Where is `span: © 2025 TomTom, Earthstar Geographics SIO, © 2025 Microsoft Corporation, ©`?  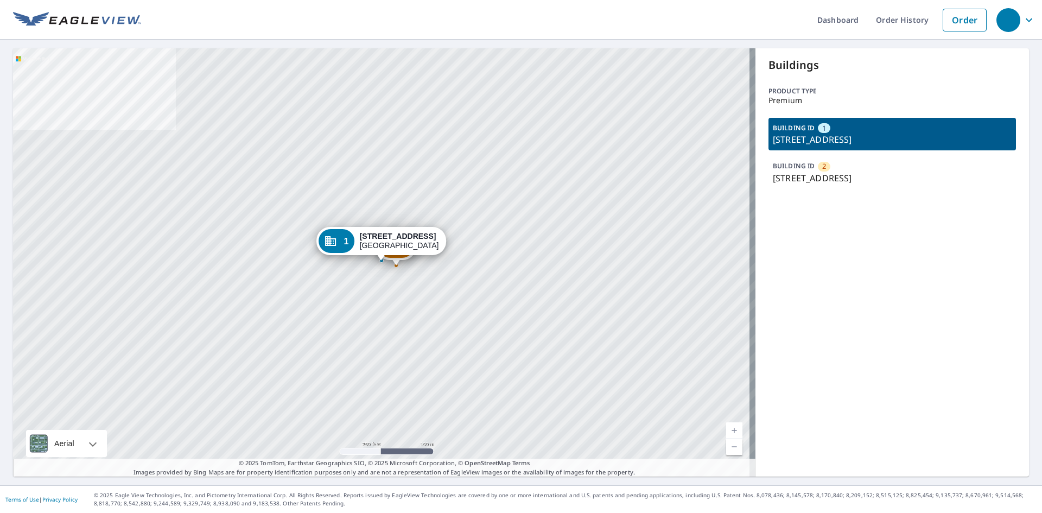 span: © 2025 TomTom, Earthstar Geographics SIO, © 2025 Microsoft Corporation, © is located at coordinates (384, 463).